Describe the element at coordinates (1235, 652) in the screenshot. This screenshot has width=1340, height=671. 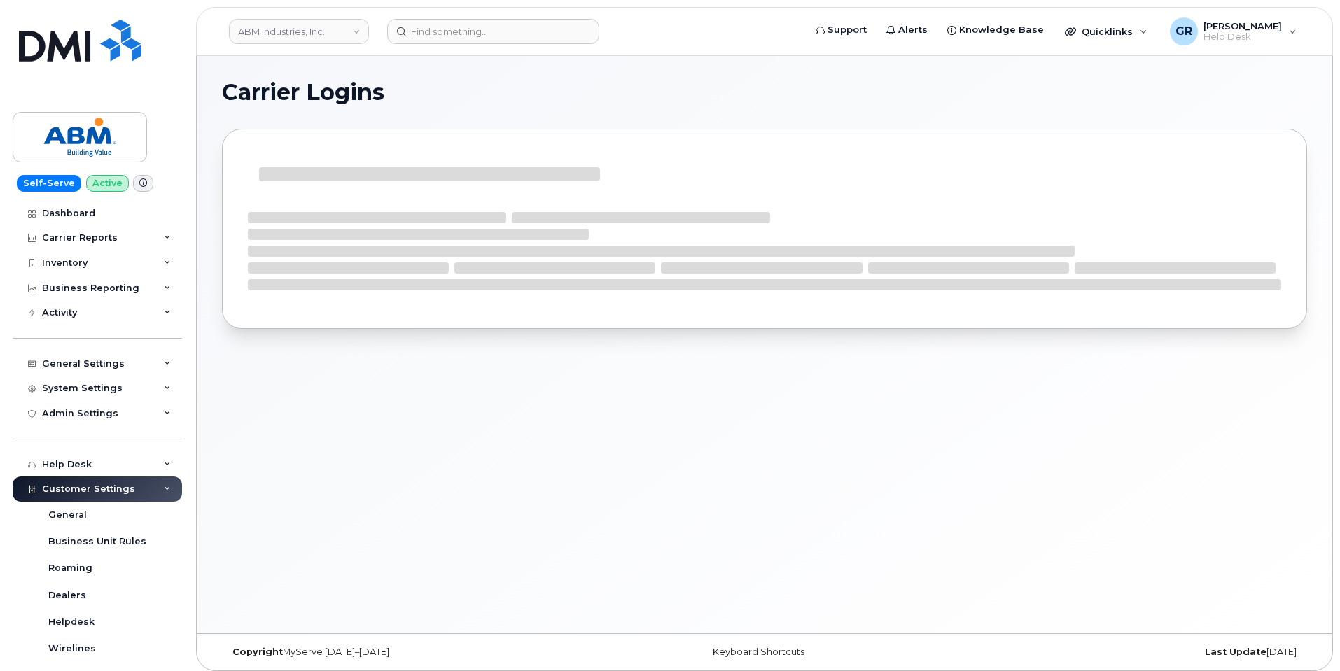
I see `strong: Last Update` at that location.